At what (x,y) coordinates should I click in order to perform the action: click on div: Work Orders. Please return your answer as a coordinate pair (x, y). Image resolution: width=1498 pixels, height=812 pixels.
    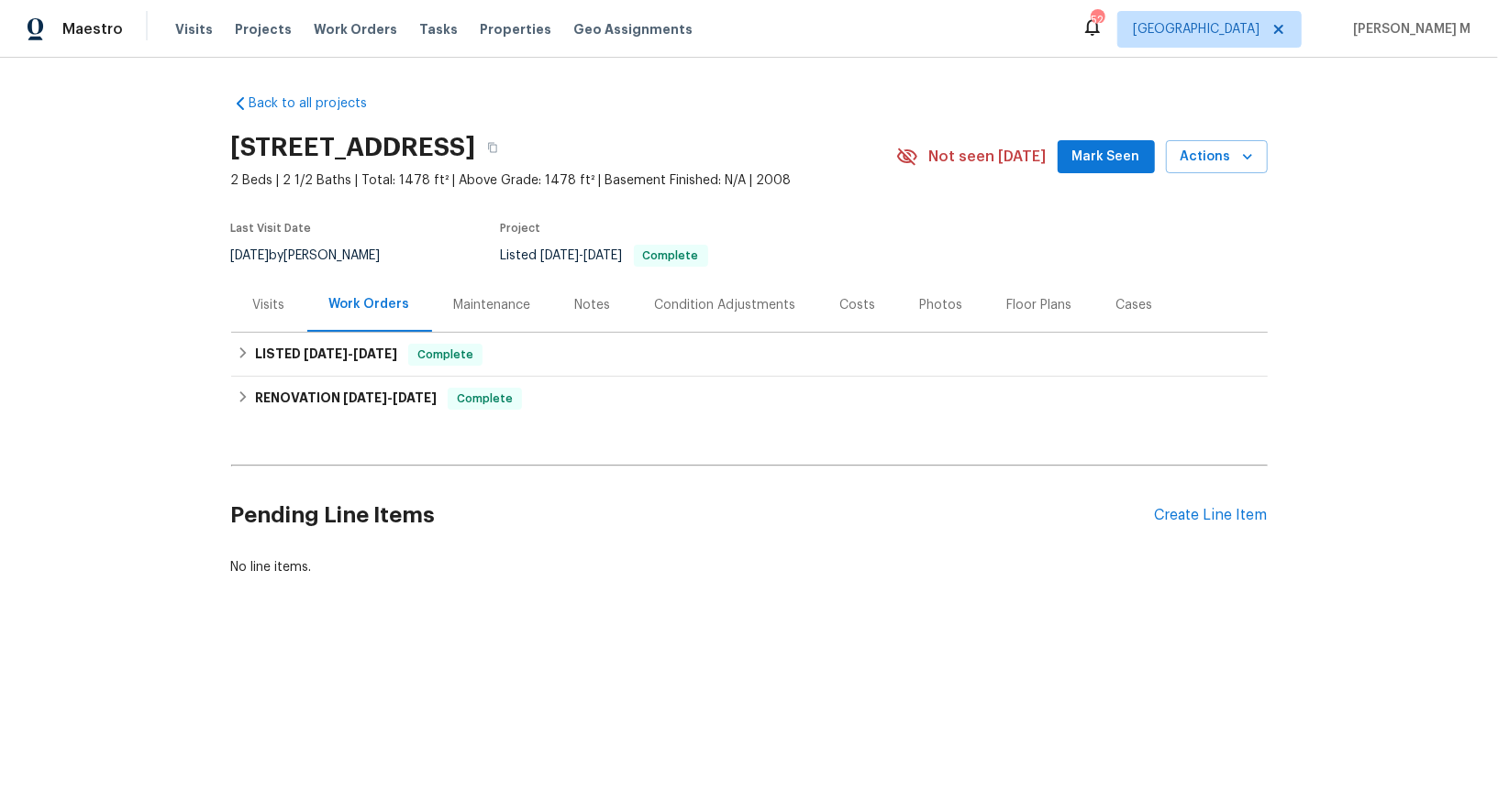
    Looking at the image, I should click on (369, 304).